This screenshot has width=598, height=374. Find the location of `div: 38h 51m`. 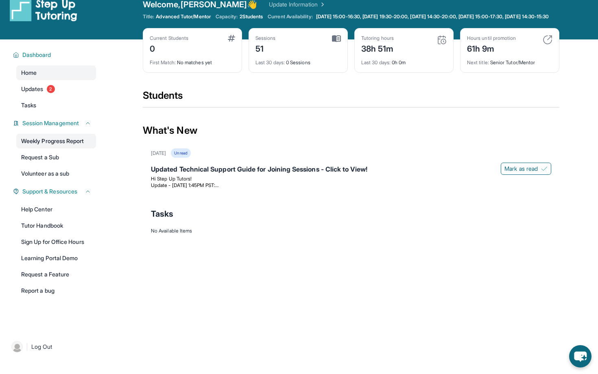

div: 38h 51m is located at coordinates (377, 48).